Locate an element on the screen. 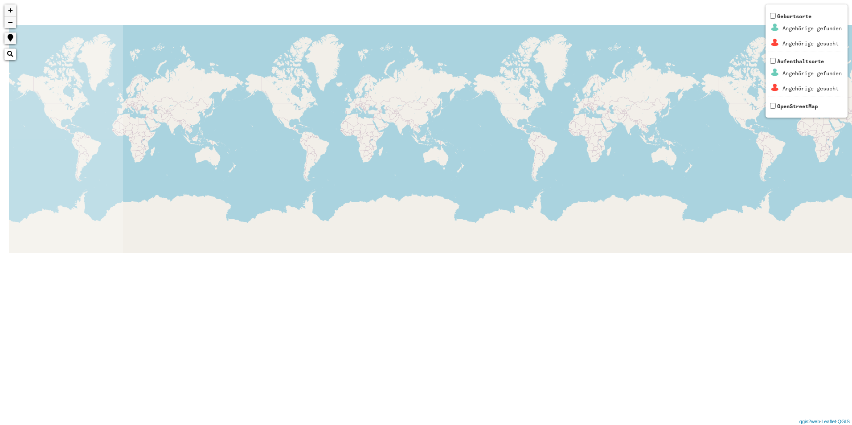 The height and width of the screenshot is (425, 852). input: GeburtsorteAngehörige gefundenAngehörige gesucht is located at coordinates (772, 16).